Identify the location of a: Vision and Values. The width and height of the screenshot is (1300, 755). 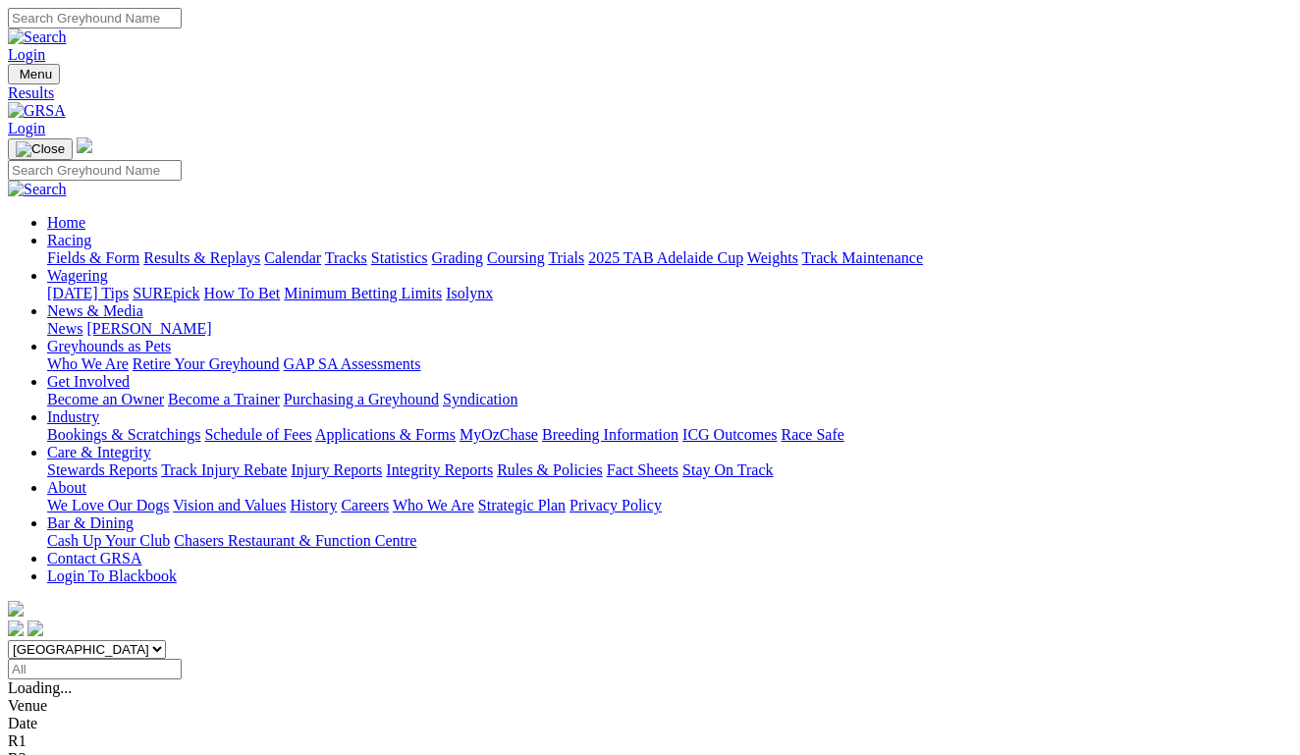
(229, 505).